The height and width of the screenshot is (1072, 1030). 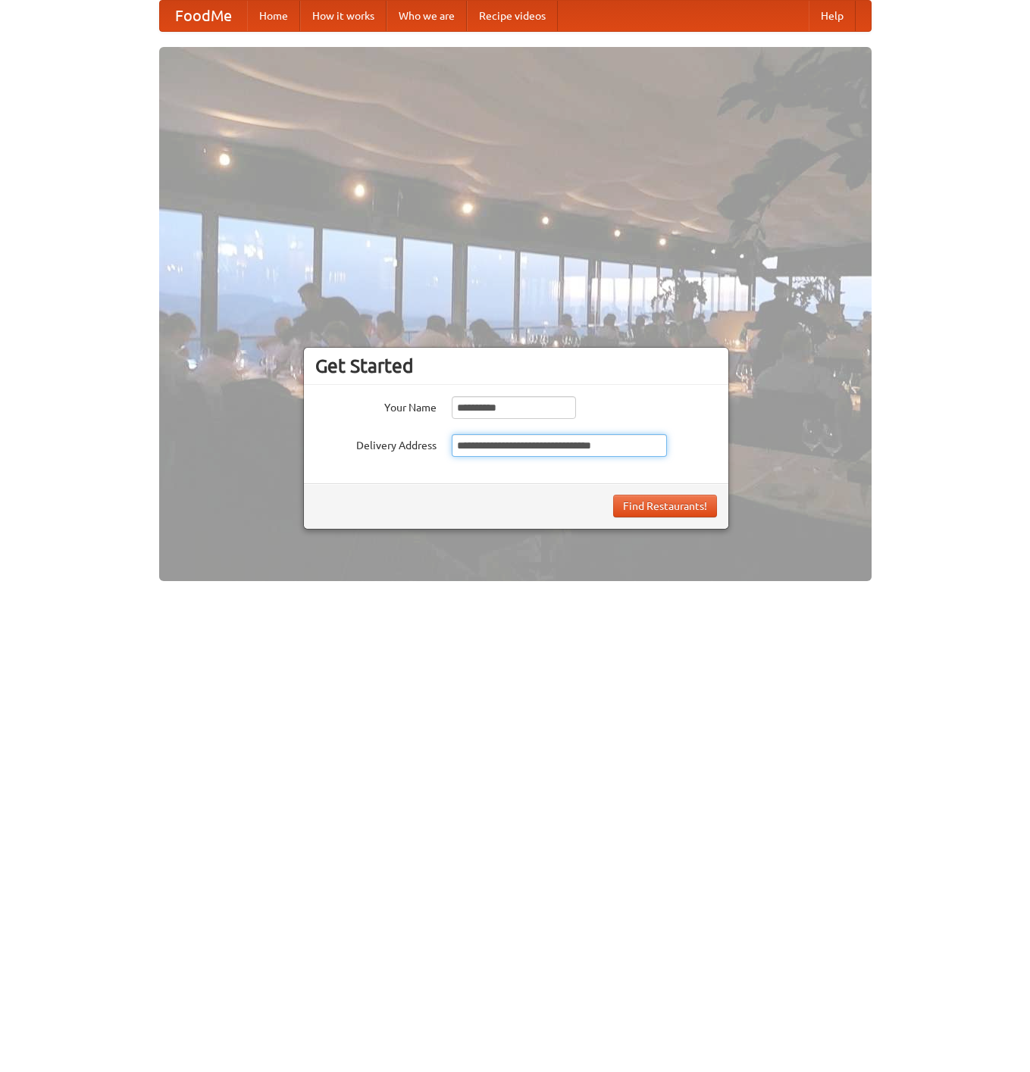 What do you see at coordinates (376, 405) in the screenshot?
I see `label: Your Name` at bounding box center [376, 405].